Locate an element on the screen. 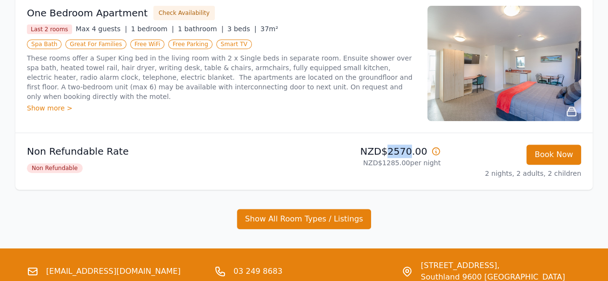  p: NZD$1285.00 per night is located at coordinates (374, 163).